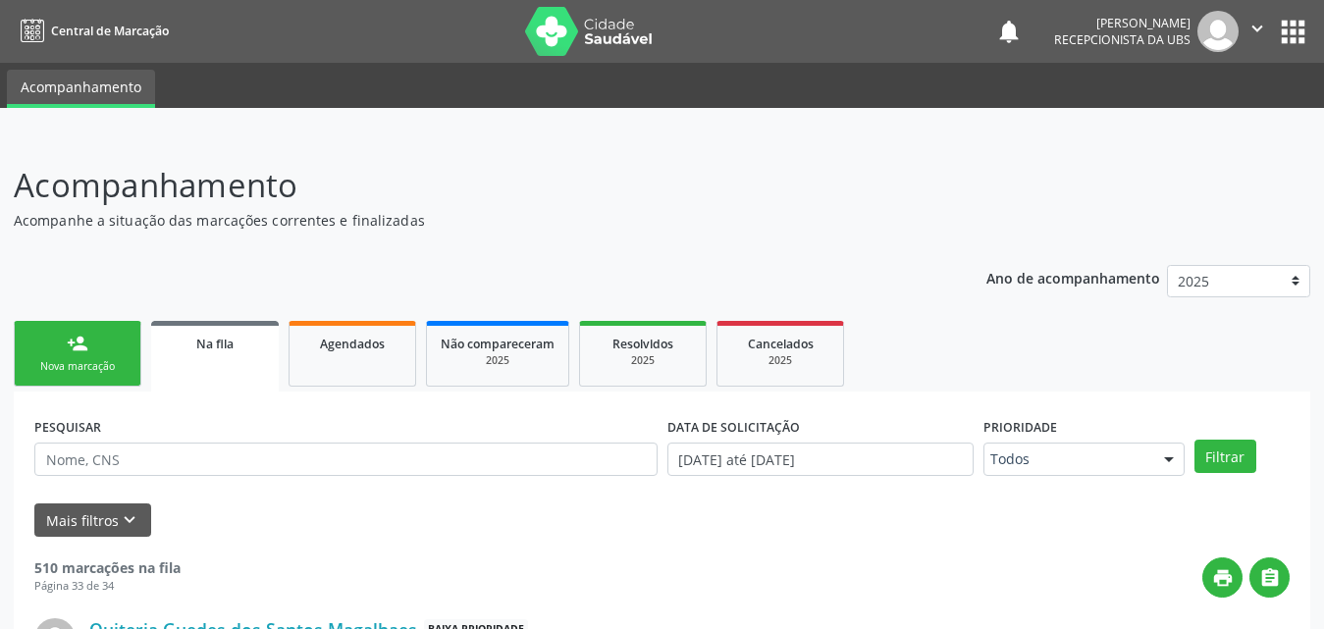 The image size is (1324, 629). What do you see at coordinates (107, 567) in the screenshot?
I see `strong: 510 marcações na fila` at bounding box center [107, 567].